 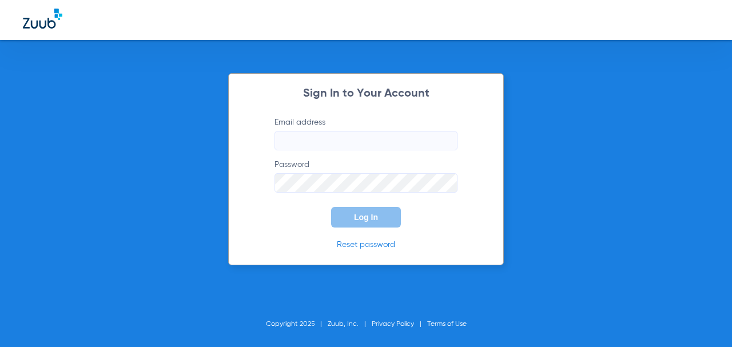 I want to click on a: Terms of Use, so click(x=447, y=324).